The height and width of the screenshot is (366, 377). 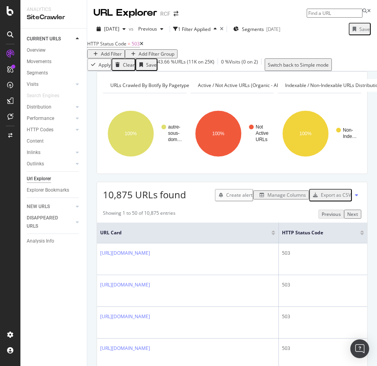 I want to click on div: Overview, so click(x=36, y=50).